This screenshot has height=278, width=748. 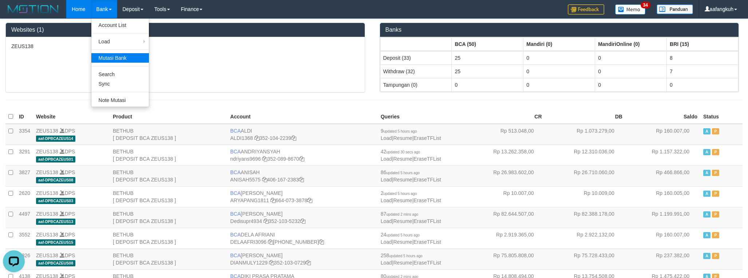 I want to click on td: Rp 13.262.358,00, so click(x=504, y=155).